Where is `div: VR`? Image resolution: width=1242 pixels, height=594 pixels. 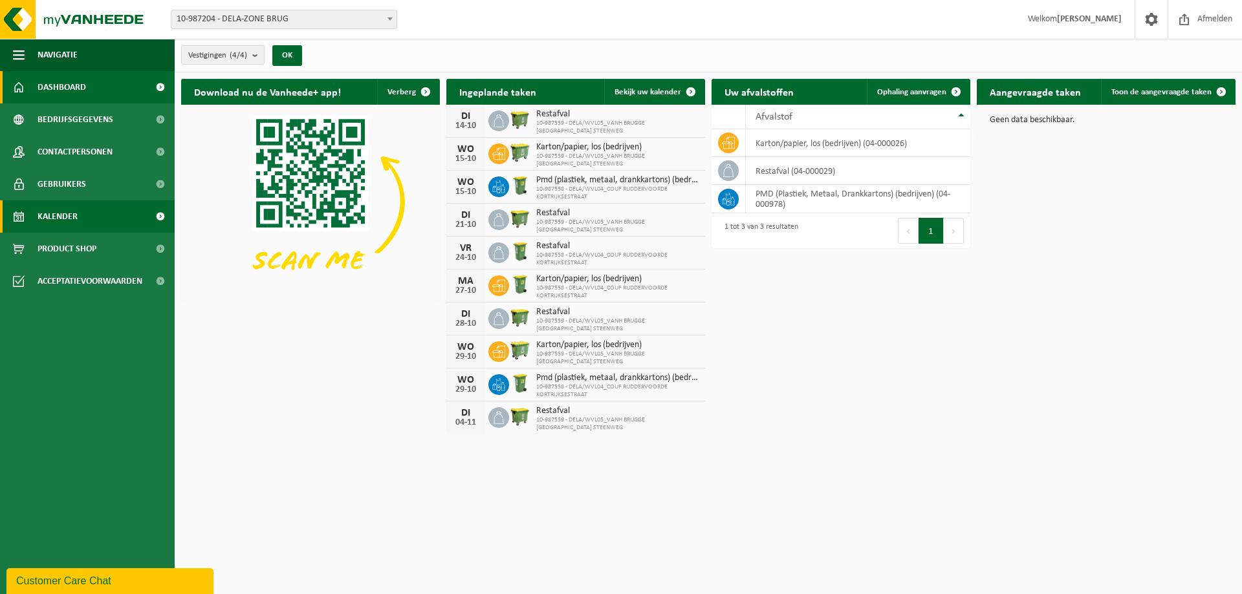 div: VR is located at coordinates (466, 248).